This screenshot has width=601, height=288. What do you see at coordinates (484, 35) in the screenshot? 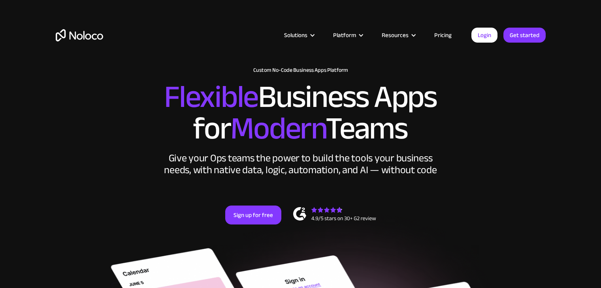
I see `a: Login` at bounding box center [484, 35].